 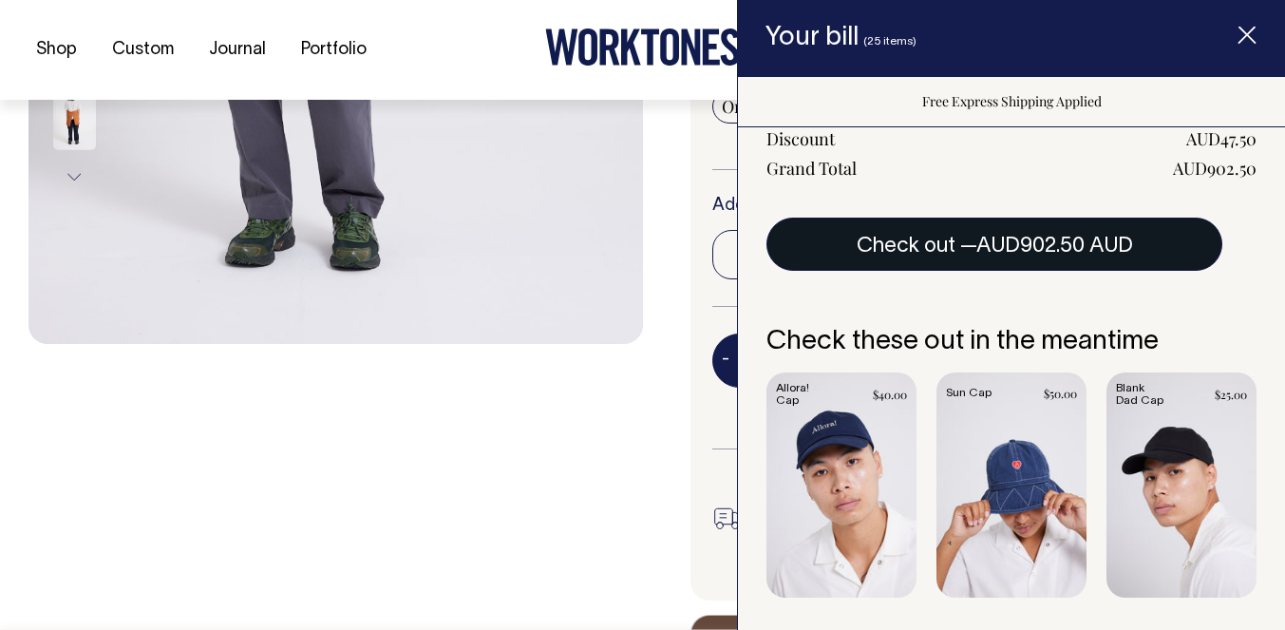 What do you see at coordinates (782, 106) in the screenshot?
I see `span: One Size Fits All` at bounding box center [782, 106].